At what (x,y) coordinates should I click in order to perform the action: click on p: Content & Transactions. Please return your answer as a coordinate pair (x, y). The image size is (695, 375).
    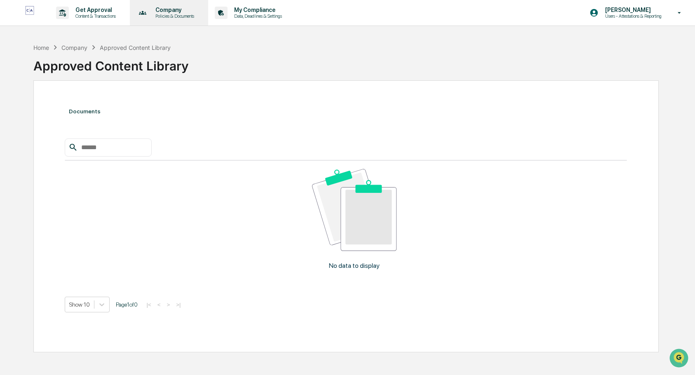
    Looking at the image, I should click on (94, 16).